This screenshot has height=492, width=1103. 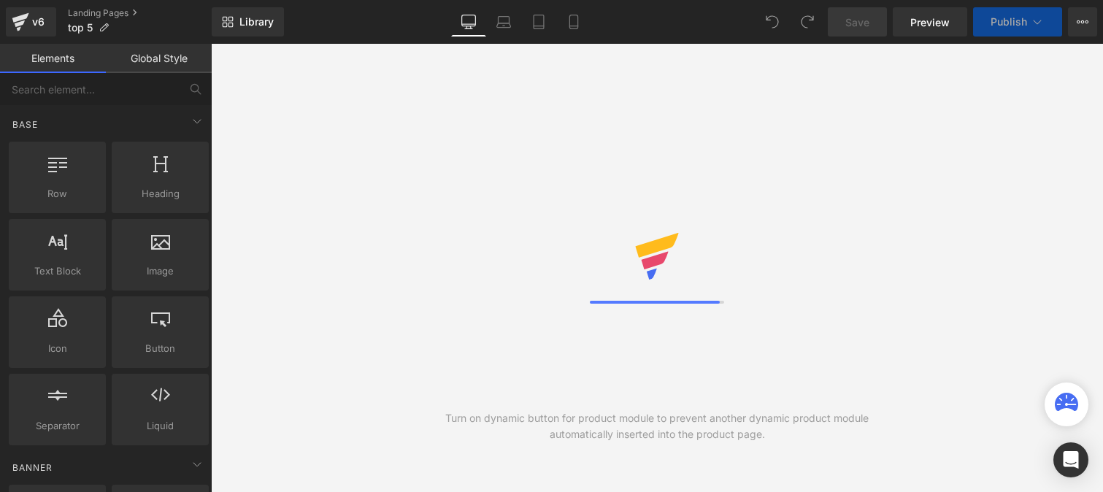 I want to click on div: Turn on dynamic button for product module to prevent another dynamic product module automatically..., so click(x=657, y=426).